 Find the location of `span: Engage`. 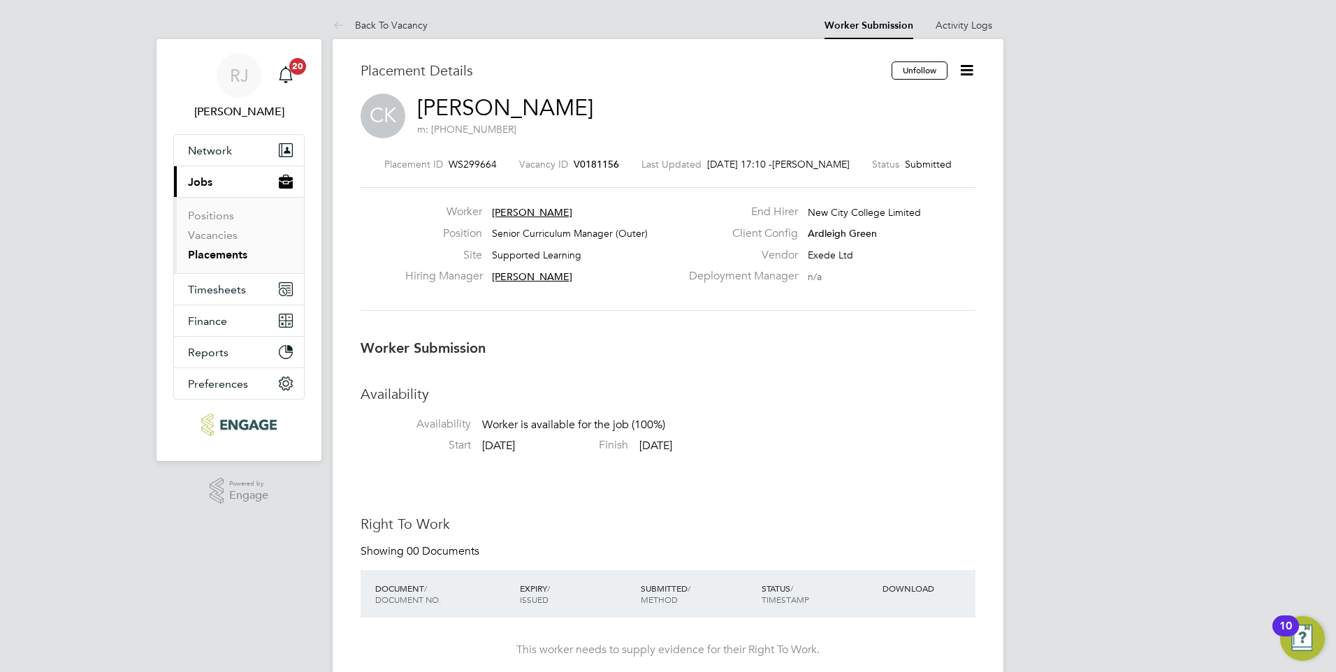

span: Engage is located at coordinates (249, 495).